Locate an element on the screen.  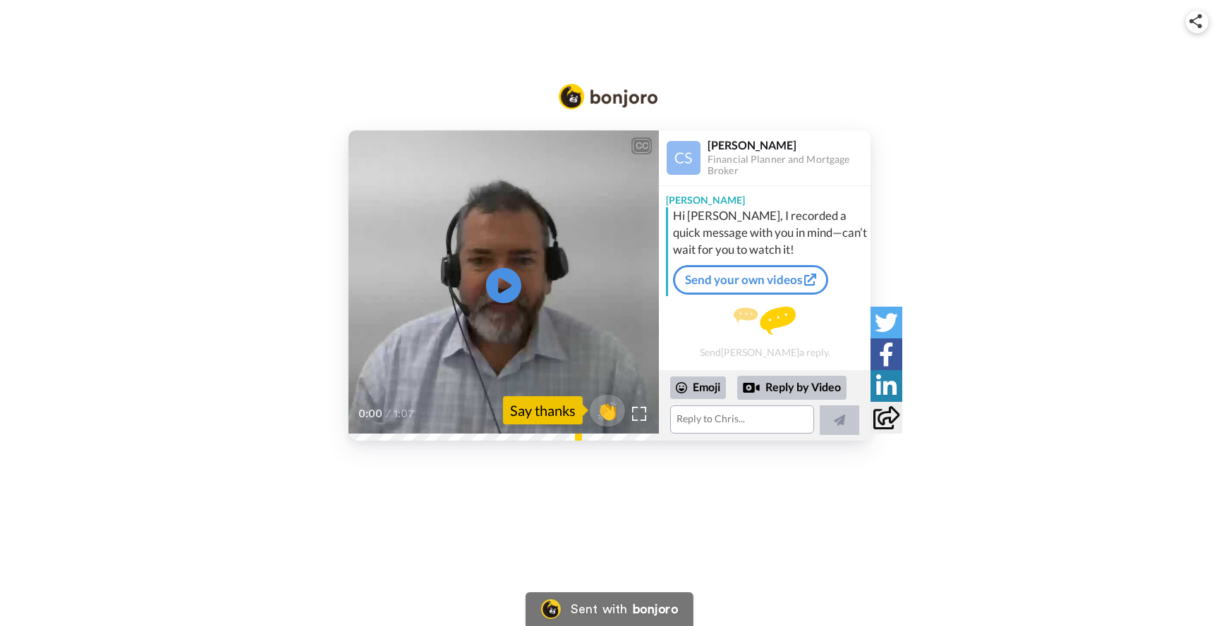
span: 1:07 is located at coordinates (406, 414).